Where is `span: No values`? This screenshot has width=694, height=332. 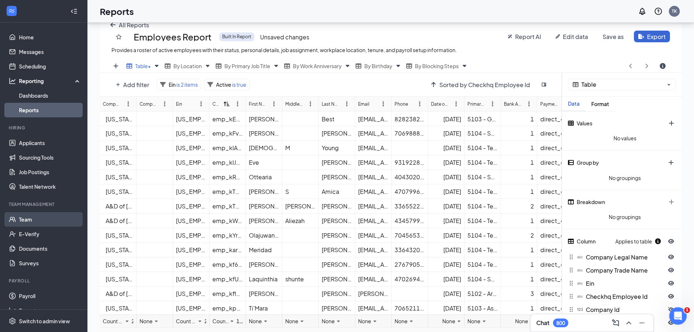
span: No values is located at coordinates (625, 138).